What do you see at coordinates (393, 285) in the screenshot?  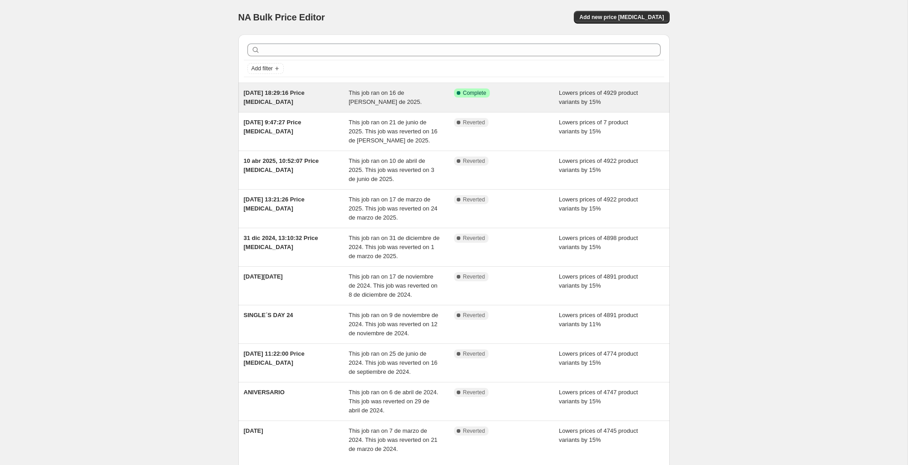 I see `span: This job ran on 17 de noviembre de 2024. This job was reverted on 8 de diciembre de 2024.` at bounding box center [393, 285].